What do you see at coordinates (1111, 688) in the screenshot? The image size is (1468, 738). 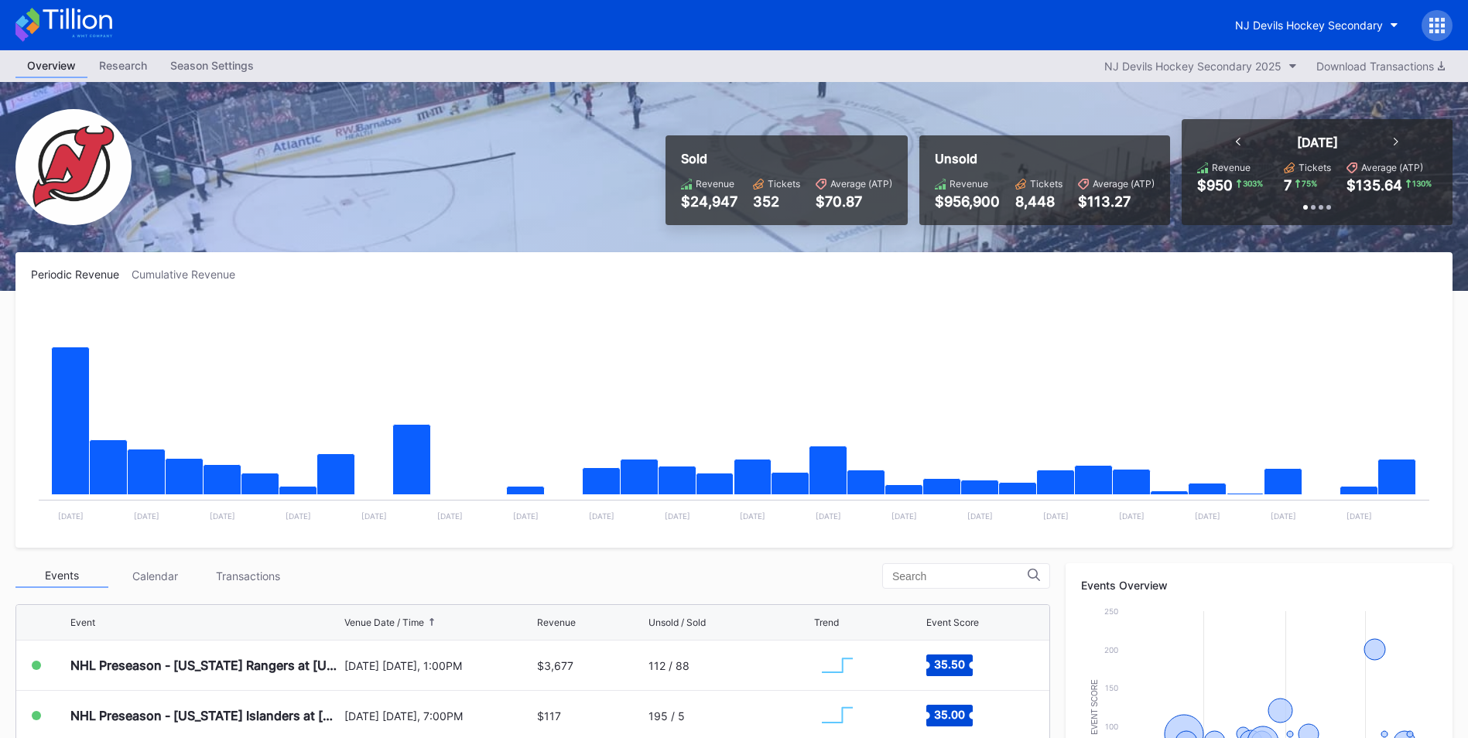 I see `text: 150` at bounding box center [1111, 688].